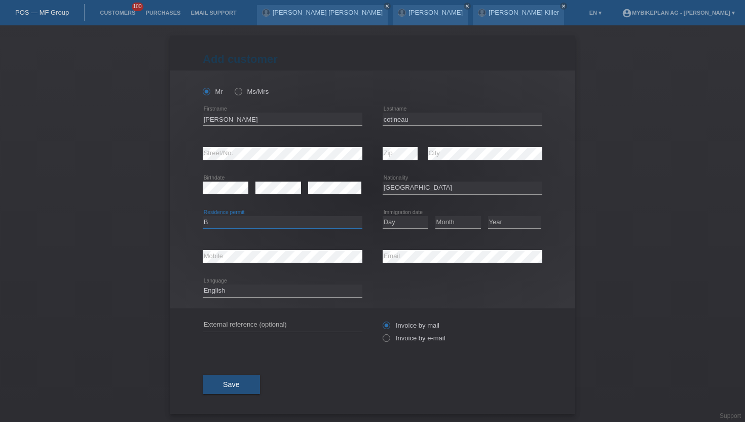 Image resolution: width=745 pixels, height=422 pixels. I want to click on input: Ms/Mrs, so click(238, 91).